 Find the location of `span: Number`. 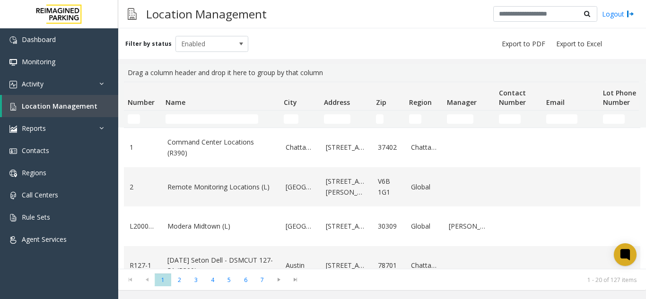

span: Number is located at coordinates (141, 102).